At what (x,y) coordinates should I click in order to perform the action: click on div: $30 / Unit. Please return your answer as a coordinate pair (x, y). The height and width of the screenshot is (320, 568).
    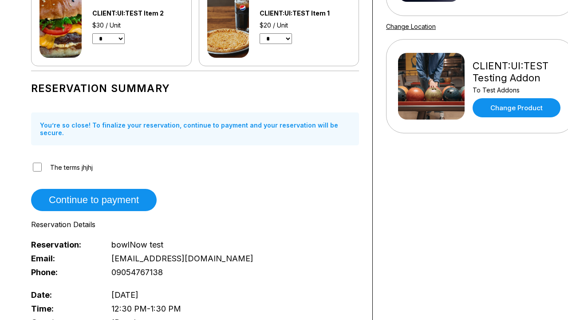
    Looking at the image, I should click on (138, 25).